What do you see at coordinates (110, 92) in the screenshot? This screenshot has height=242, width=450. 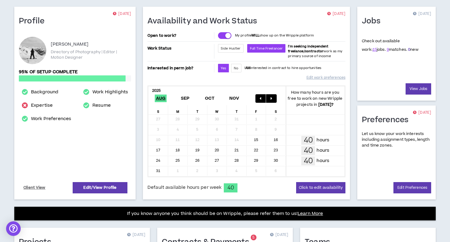 I see `a: Work Highlights` at bounding box center [110, 92].